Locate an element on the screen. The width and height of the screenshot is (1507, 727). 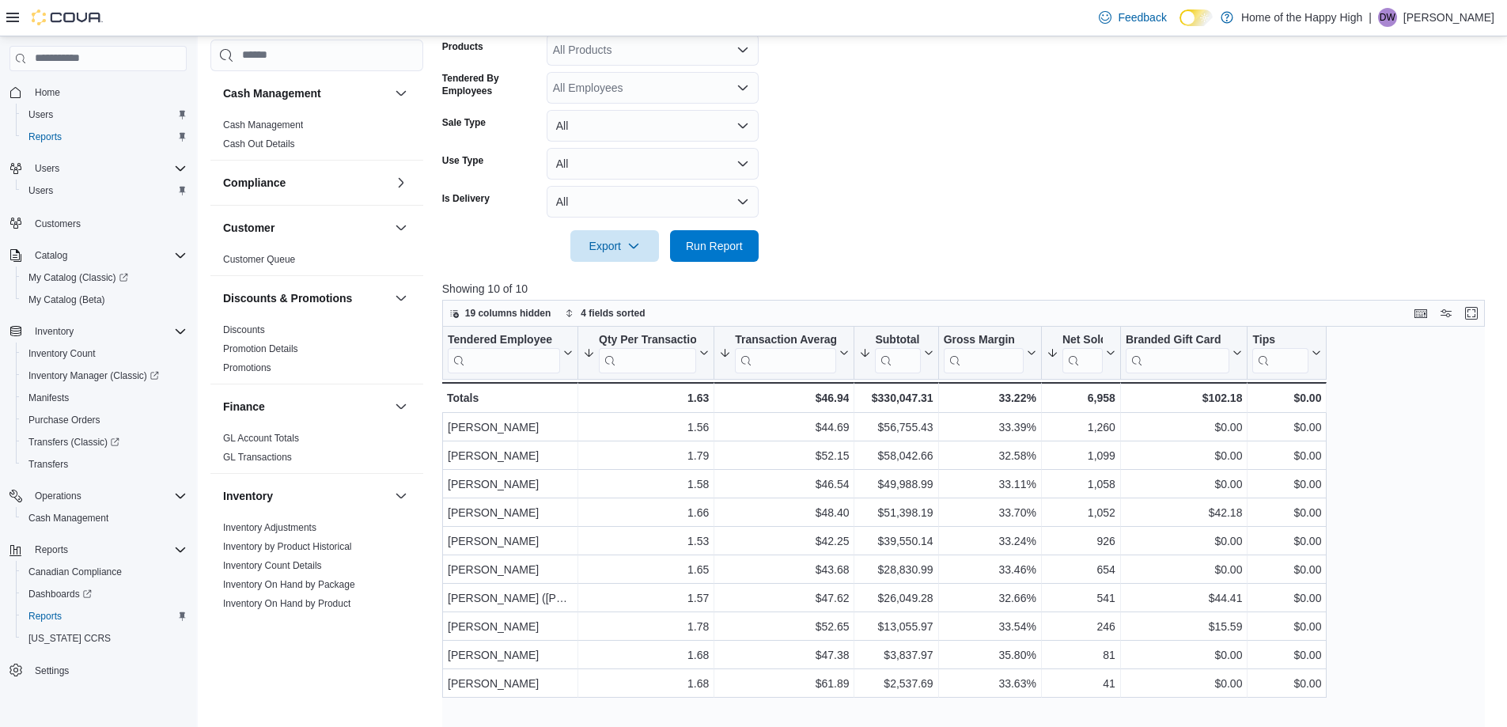
a: Settings is located at coordinates (51, 671).